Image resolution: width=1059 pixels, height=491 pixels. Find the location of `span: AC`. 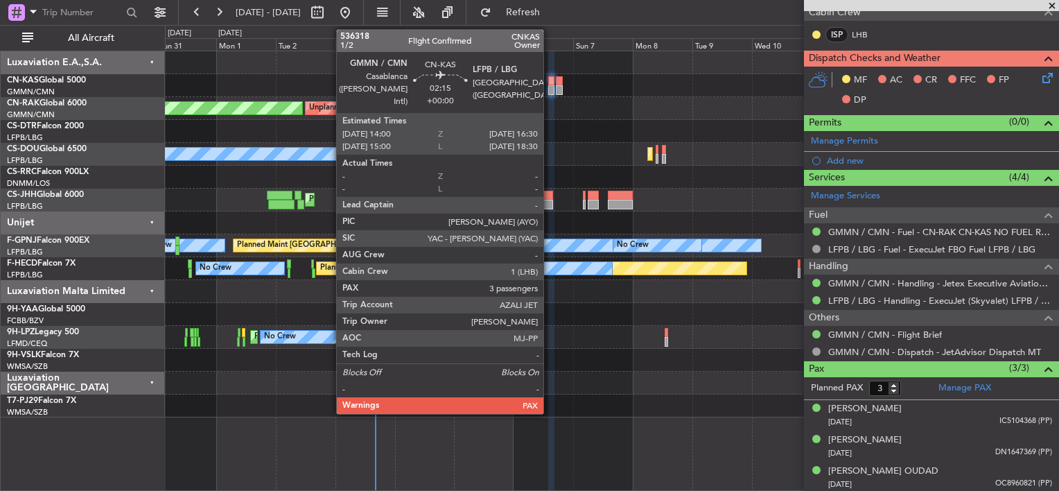

span: AC is located at coordinates (896, 80).